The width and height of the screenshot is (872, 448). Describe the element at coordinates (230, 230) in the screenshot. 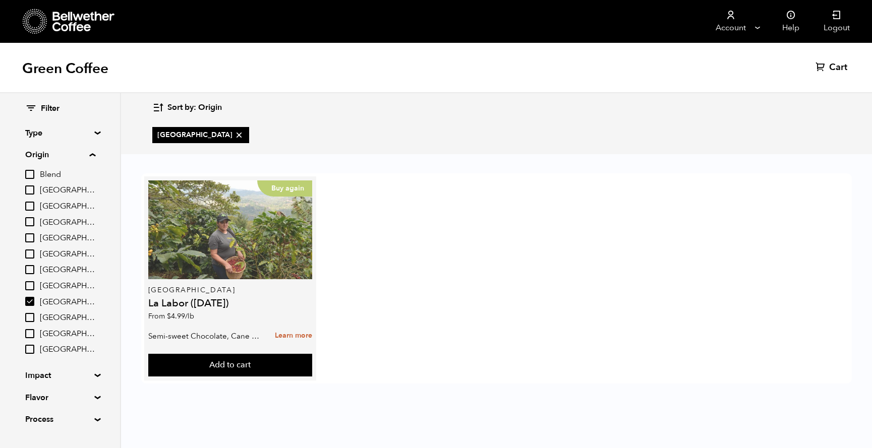

I see `a: Buy again` at that location.